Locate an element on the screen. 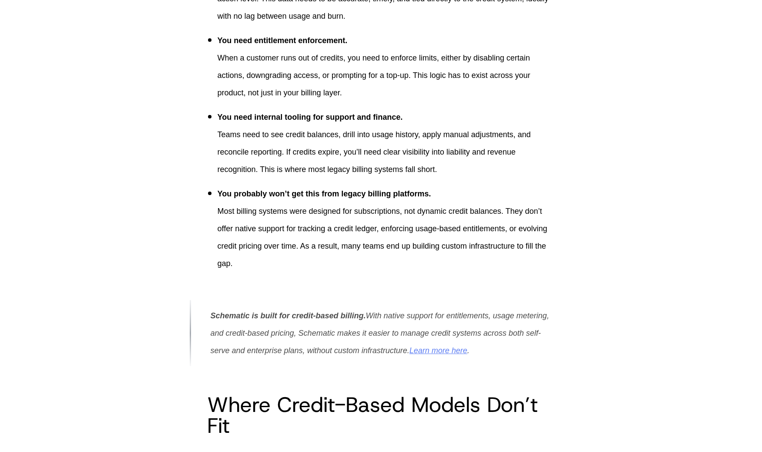  span: You probably won’t get this from legacy billing platforms. is located at coordinates (324, 194).